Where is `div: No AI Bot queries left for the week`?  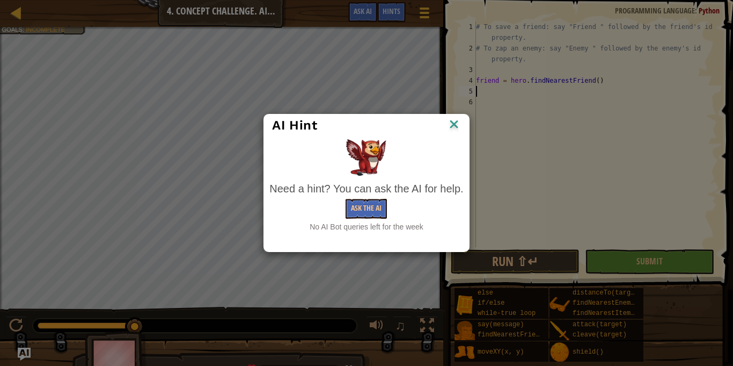
div: No AI Bot queries left for the week is located at coordinates (366, 227).